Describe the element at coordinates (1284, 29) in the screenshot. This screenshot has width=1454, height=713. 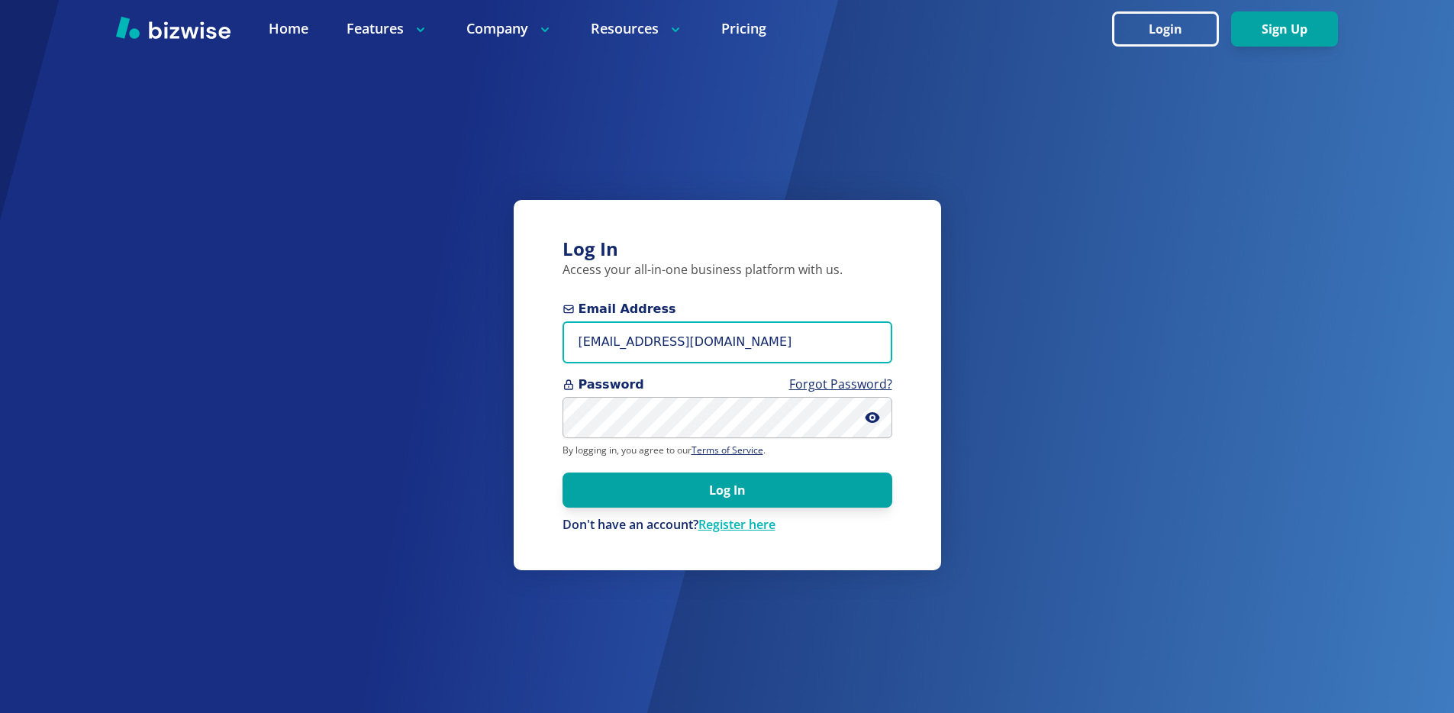
I see `button: Sign Up` at that location.